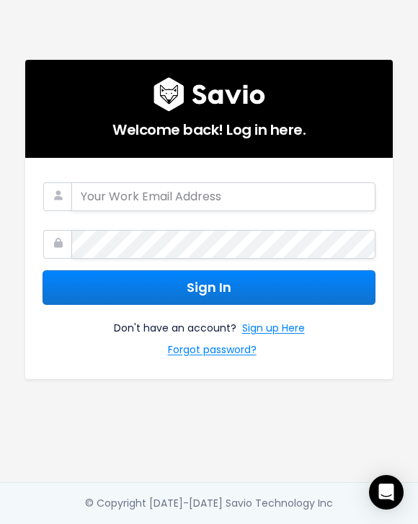  What do you see at coordinates (273, 329) in the screenshot?
I see `a: Sign up Here` at bounding box center [273, 329].